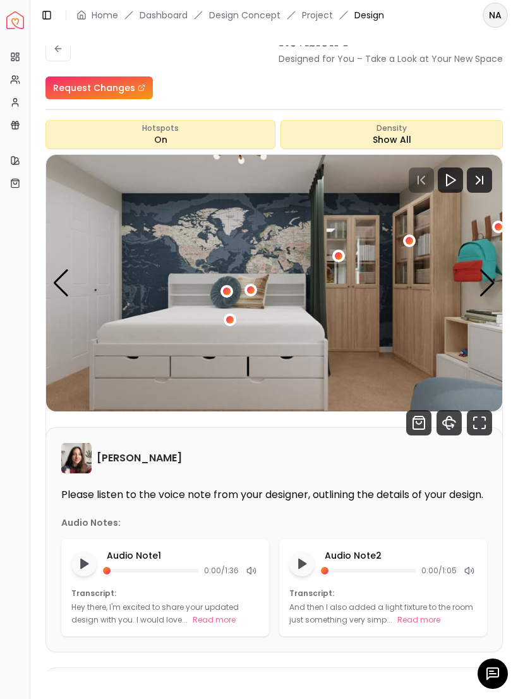 Image resolution: width=518 pixels, height=699 pixels. What do you see at coordinates (99, 88) in the screenshot?
I see `a: Request Changes` at bounding box center [99, 88].